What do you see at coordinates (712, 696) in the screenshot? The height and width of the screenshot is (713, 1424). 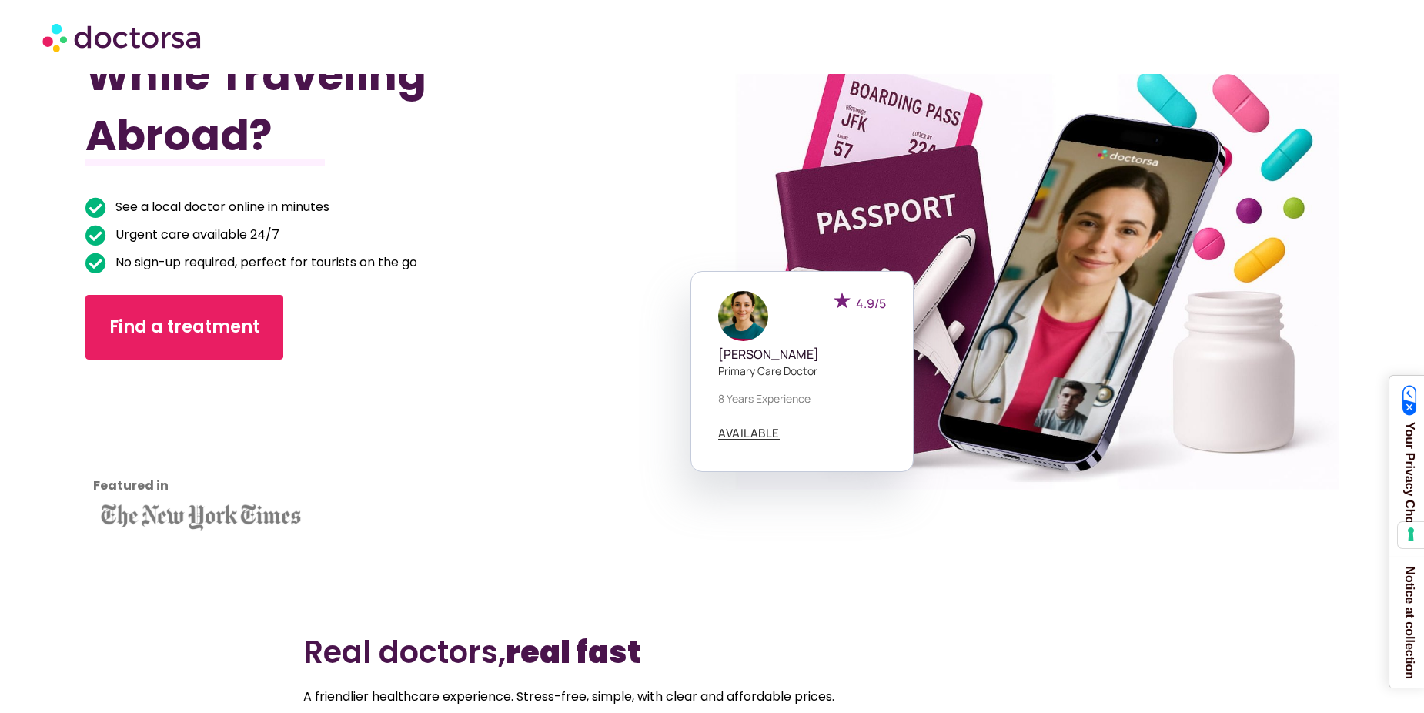 I see `p: A friendlier healthcare experience. Stress-free, simple, with clear and affordable prices.` at bounding box center [712, 696].